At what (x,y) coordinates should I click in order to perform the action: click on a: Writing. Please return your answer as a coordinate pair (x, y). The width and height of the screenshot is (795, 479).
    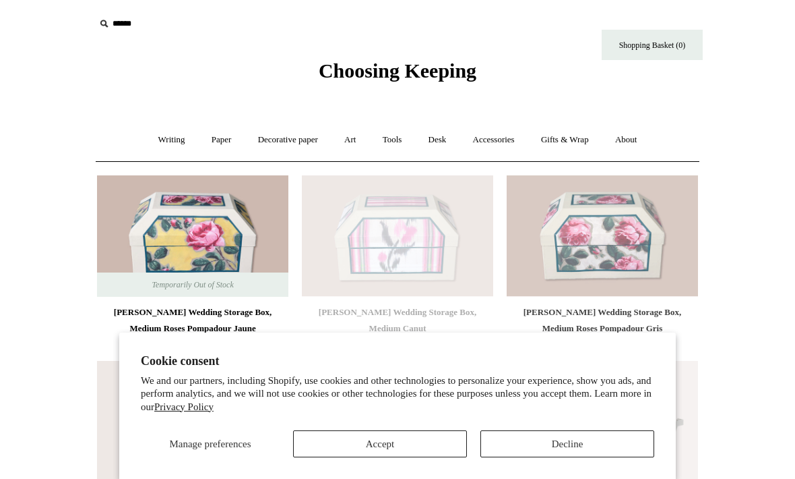
    Looking at the image, I should click on (172, 140).